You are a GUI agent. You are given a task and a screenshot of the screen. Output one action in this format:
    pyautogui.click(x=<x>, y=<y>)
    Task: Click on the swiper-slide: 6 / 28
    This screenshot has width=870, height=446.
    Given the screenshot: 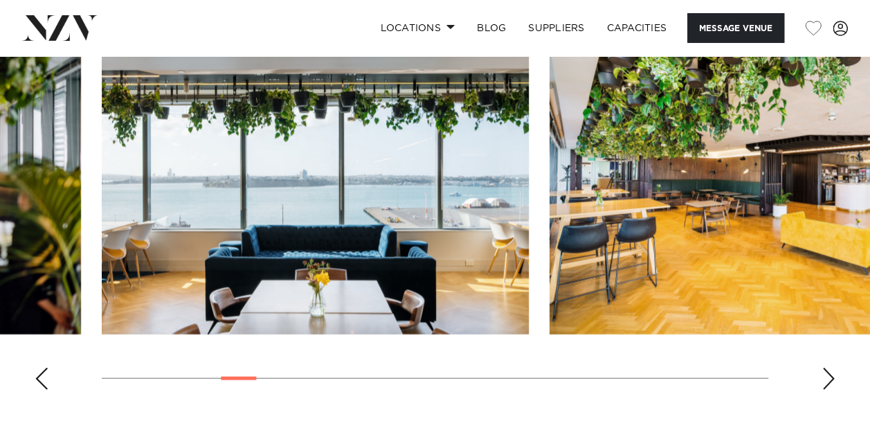 What is the action you would take?
    pyautogui.click(x=315, y=177)
    